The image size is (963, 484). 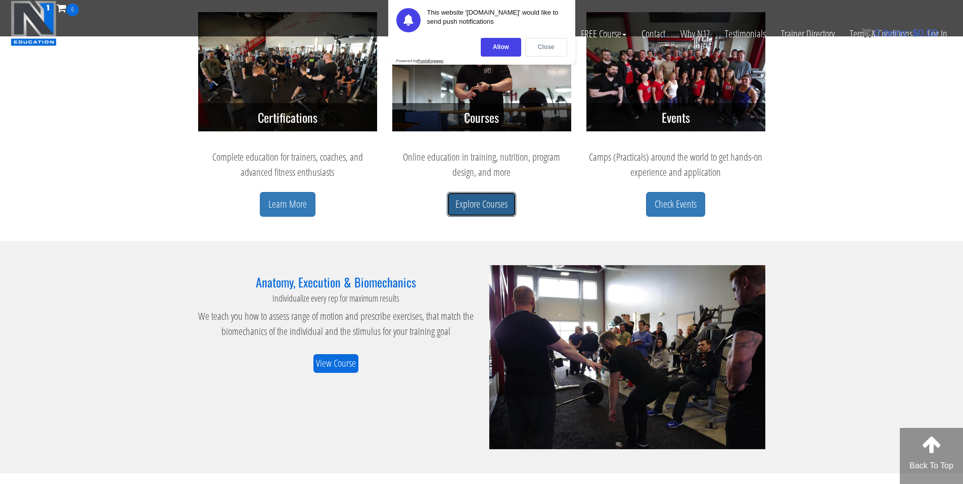 I want to click on div: Close, so click(x=546, y=47).